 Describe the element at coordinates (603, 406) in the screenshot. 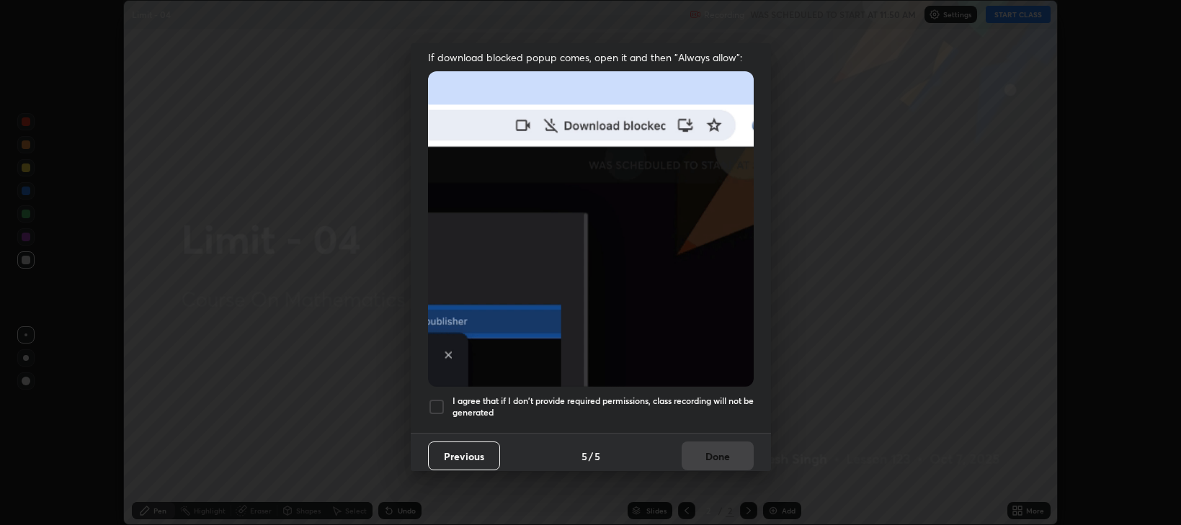

I see `h5: I agree that if I don't provide required permissions, class recording will not be generated` at that location.